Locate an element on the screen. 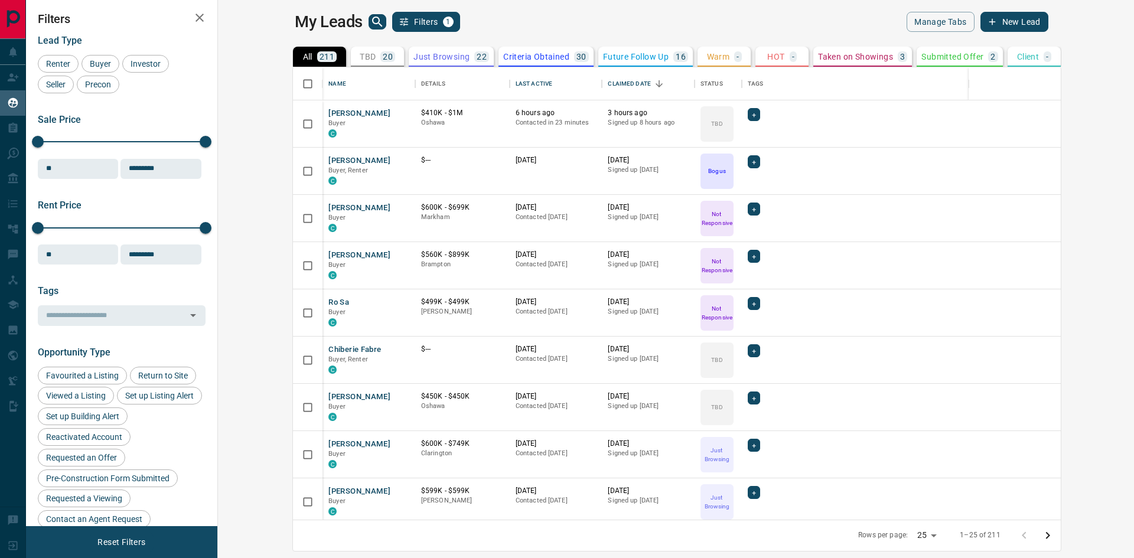 This screenshot has height=558, width=1134. p: 16 is located at coordinates (680, 57).